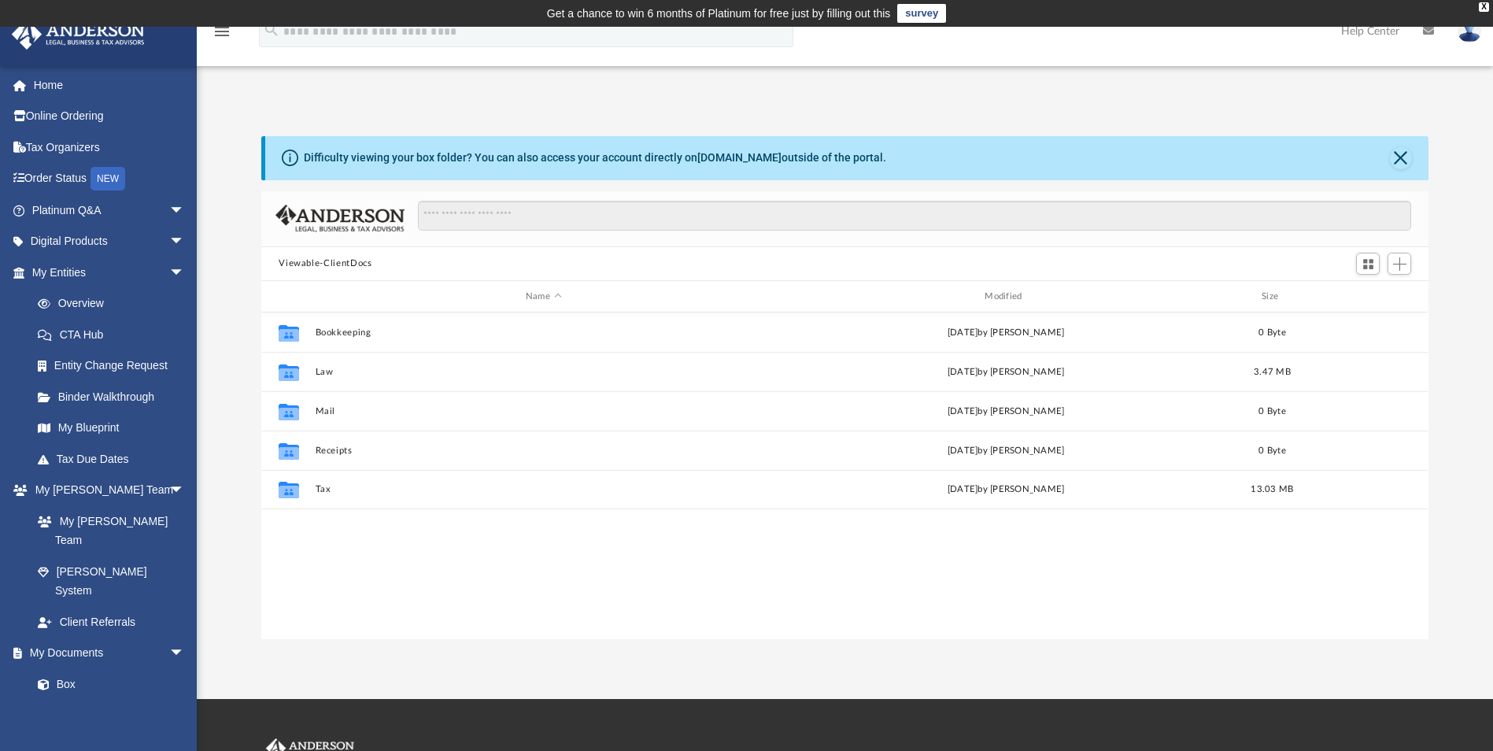 Image resolution: width=1493 pixels, height=751 pixels. Describe the element at coordinates (1483, 7) in the screenshot. I see `div: close` at that location.